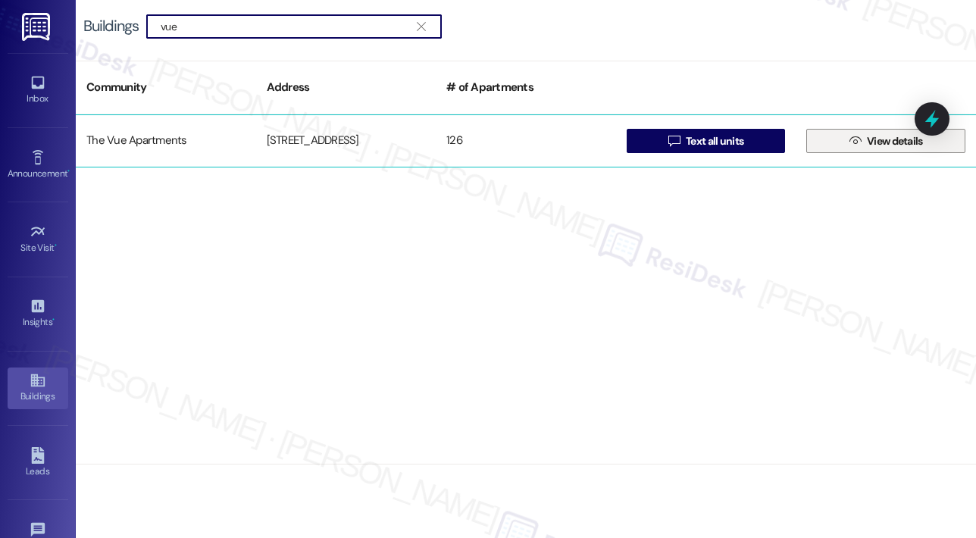  I want to click on span: View details, so click(895, 141).